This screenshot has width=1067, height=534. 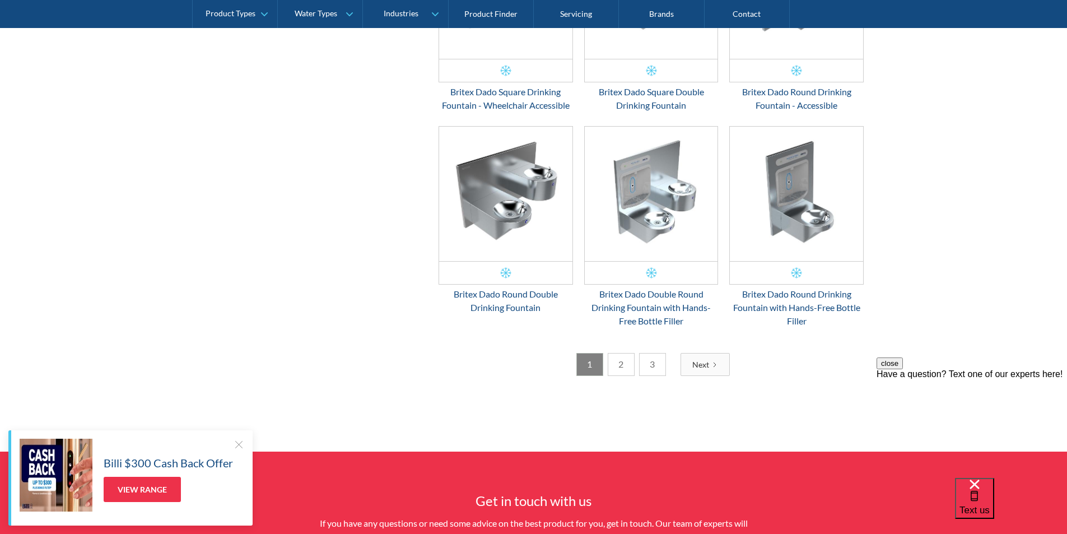 I want to click on a: 1, so click(x=590, y=364).